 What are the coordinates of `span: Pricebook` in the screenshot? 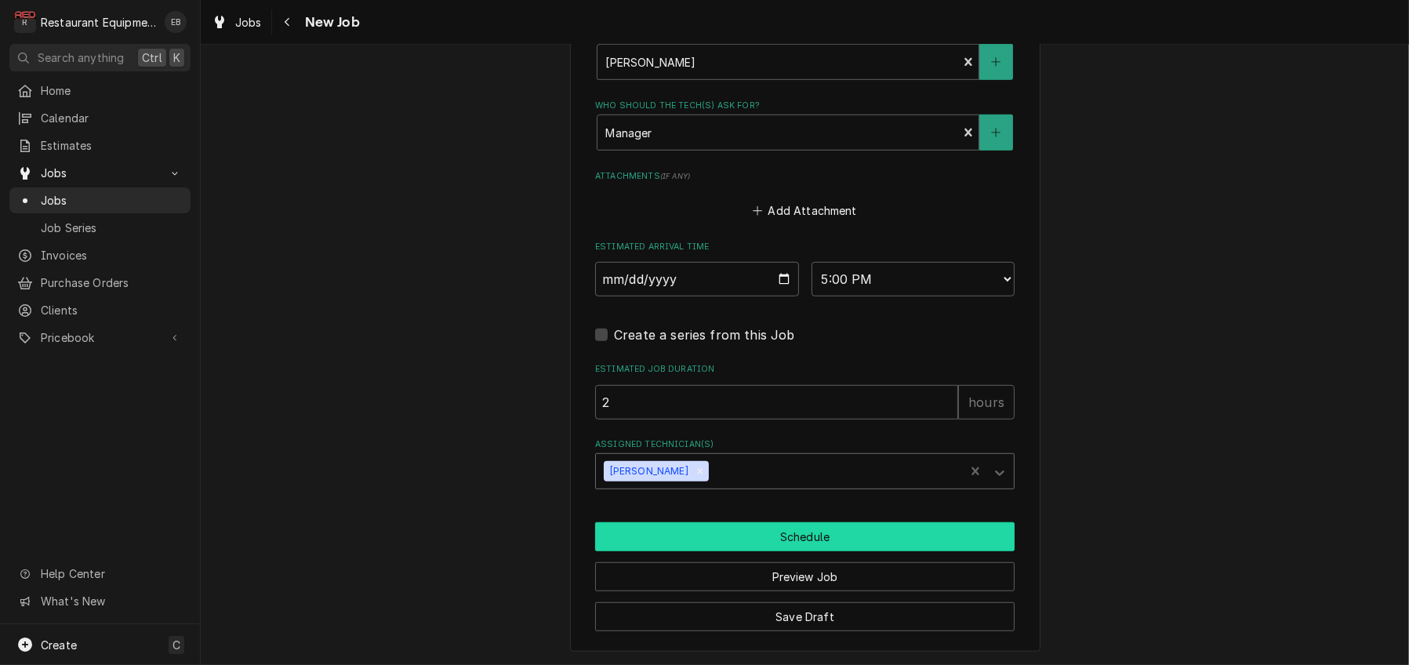 It's located at (100, 337).